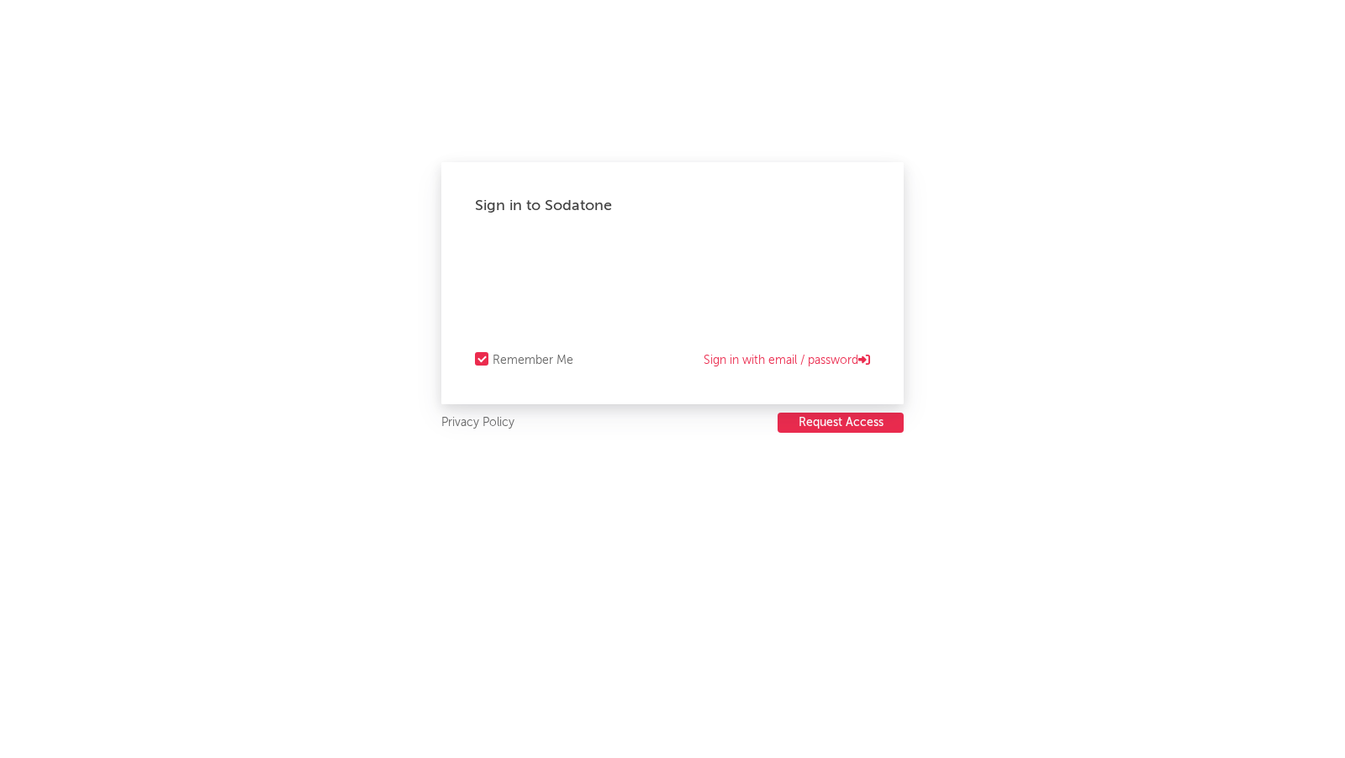  I want to click on div: Remember Me, so click(533, 361).